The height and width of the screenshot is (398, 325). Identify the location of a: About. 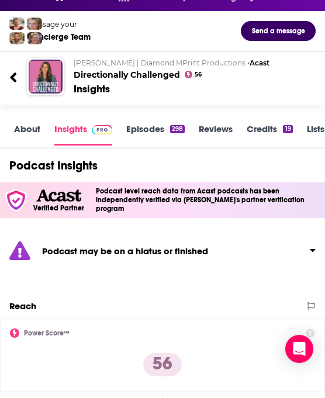
(27, 134).